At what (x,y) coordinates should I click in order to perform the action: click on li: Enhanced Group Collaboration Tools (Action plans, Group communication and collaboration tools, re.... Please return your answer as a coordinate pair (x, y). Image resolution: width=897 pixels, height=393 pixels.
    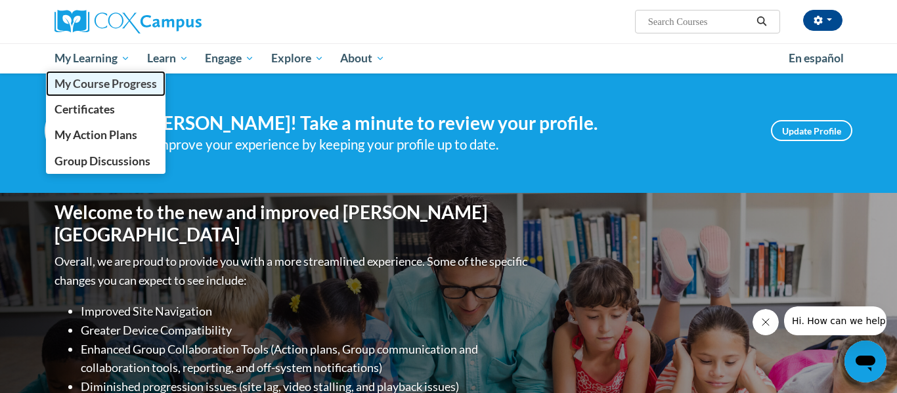
    Looking at the image, I should click on (305, 359).